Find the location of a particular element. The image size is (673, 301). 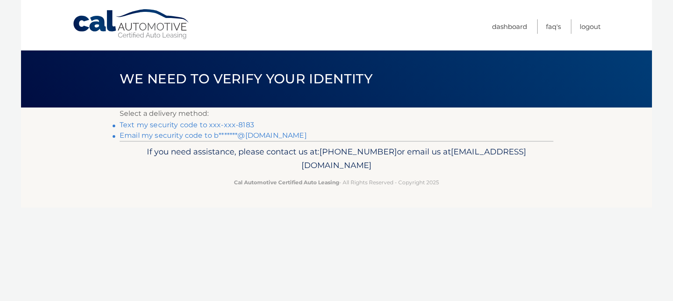

span: We need to verify your identity is located at coordinates (246, 78).